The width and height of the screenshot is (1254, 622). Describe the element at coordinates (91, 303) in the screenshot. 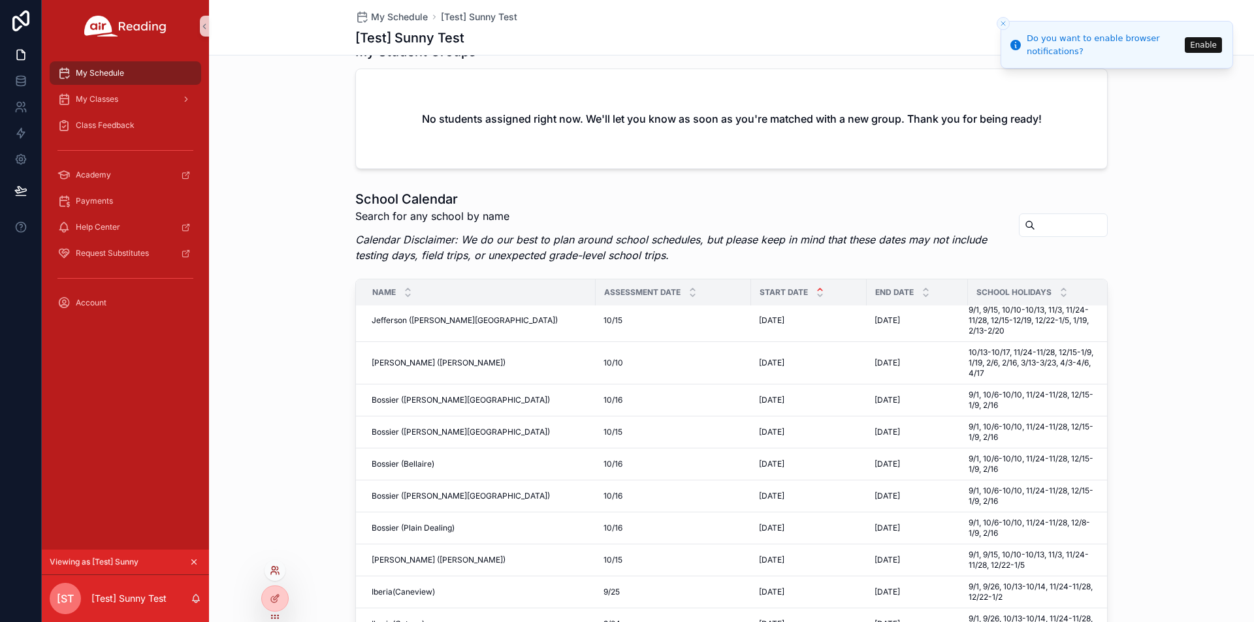

I see `span: Account` at that location.